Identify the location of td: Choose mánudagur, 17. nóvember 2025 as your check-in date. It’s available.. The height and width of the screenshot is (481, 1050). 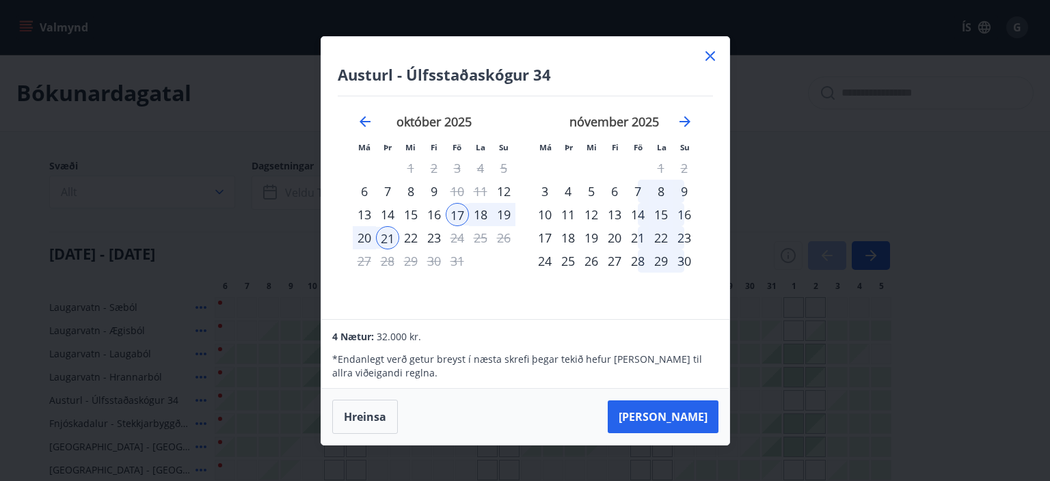
(545, 238).